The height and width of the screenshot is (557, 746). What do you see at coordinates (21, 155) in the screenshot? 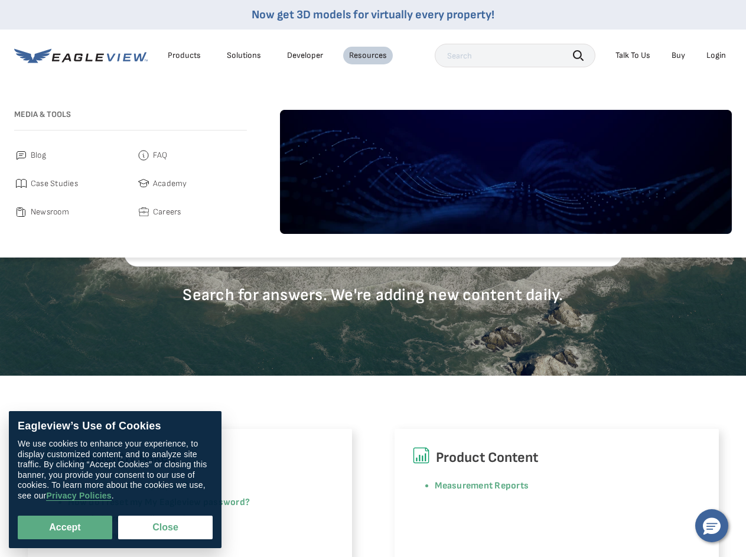
I see `img: blog.svg` at bounding box center [21, 155].